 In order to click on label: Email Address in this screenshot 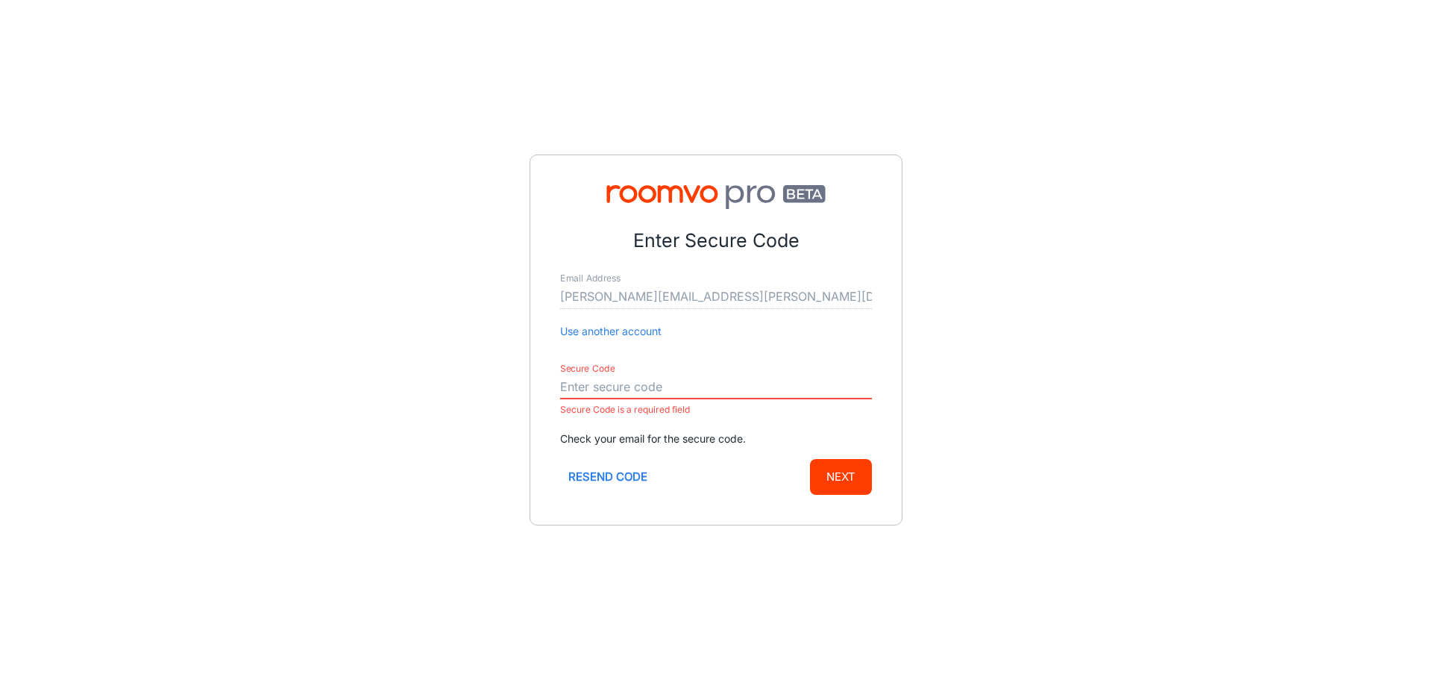, I will do `click(590, 278)`.